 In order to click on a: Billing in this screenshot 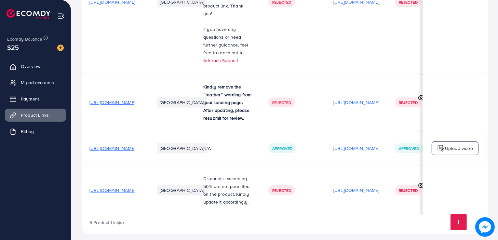, I will do `click(35, 131)`.